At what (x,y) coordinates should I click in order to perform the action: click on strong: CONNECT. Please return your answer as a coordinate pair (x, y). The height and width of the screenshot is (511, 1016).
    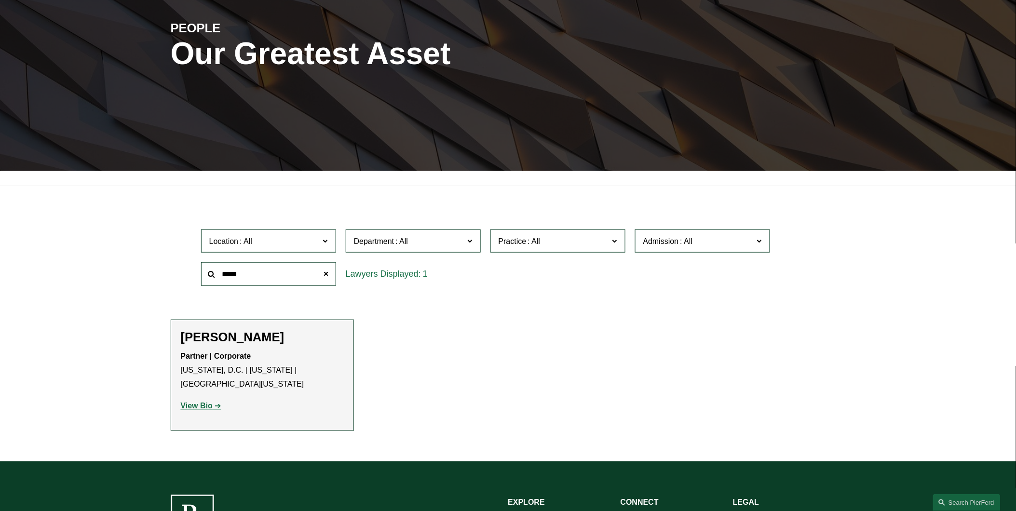
    Looking at the image, I should click on (639, 502).